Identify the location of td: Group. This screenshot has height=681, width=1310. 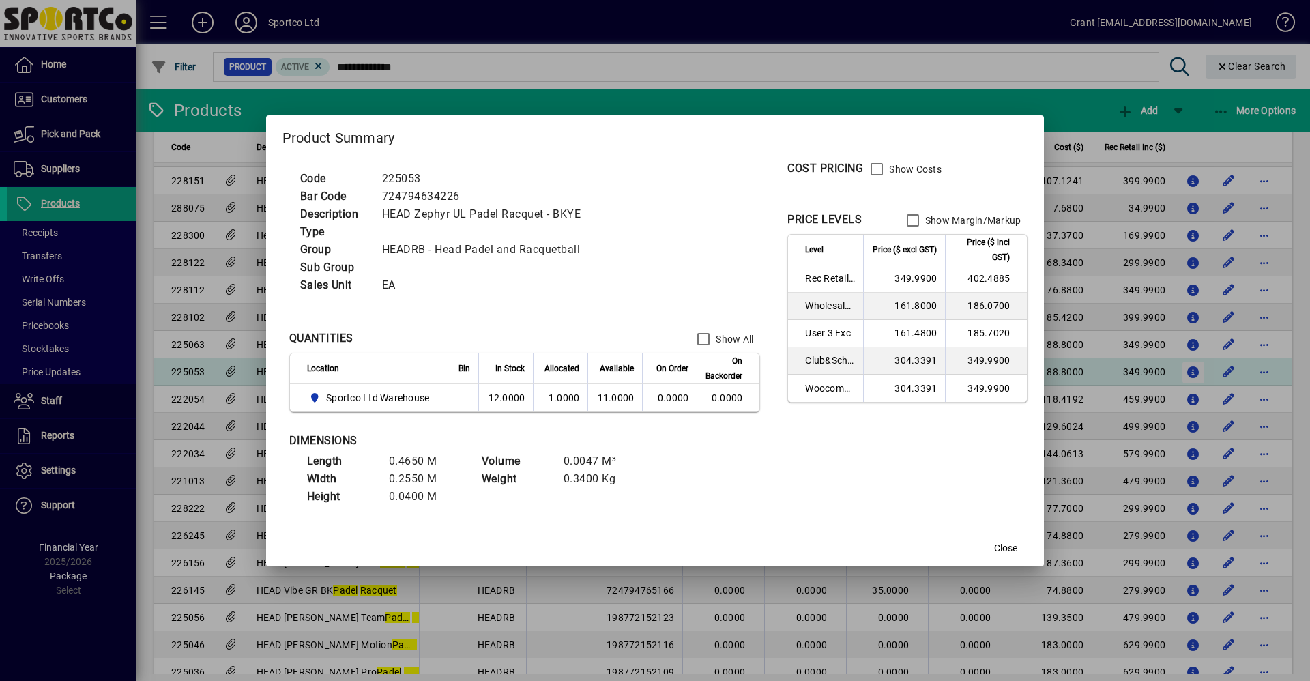
(334, 250).